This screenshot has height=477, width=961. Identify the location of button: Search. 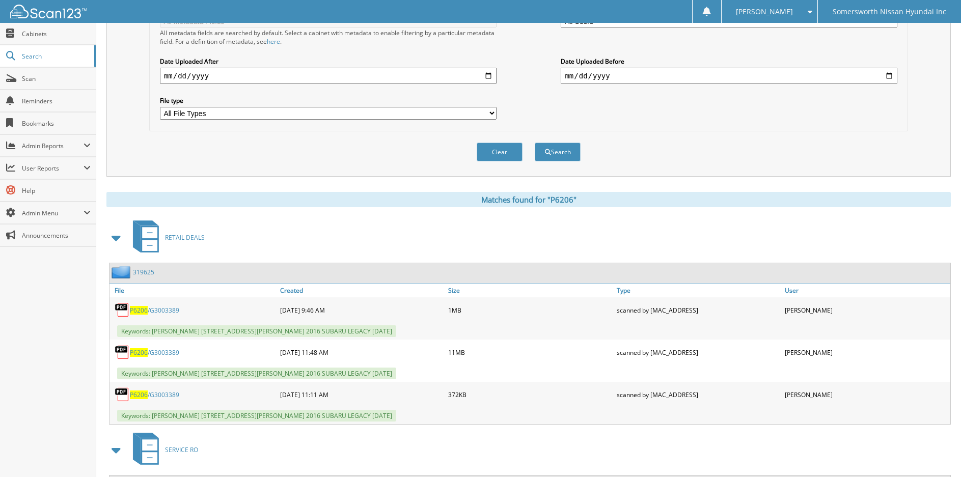
(558, 152).